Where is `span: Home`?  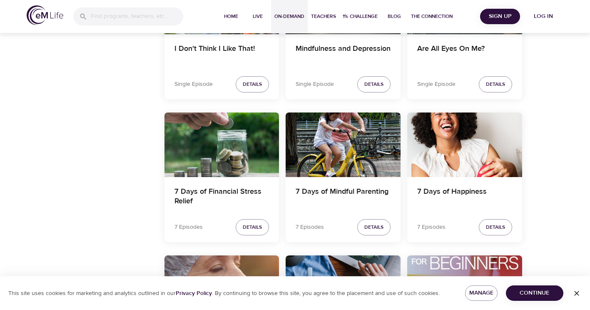
span: Home is located at coordinates (231, 16).